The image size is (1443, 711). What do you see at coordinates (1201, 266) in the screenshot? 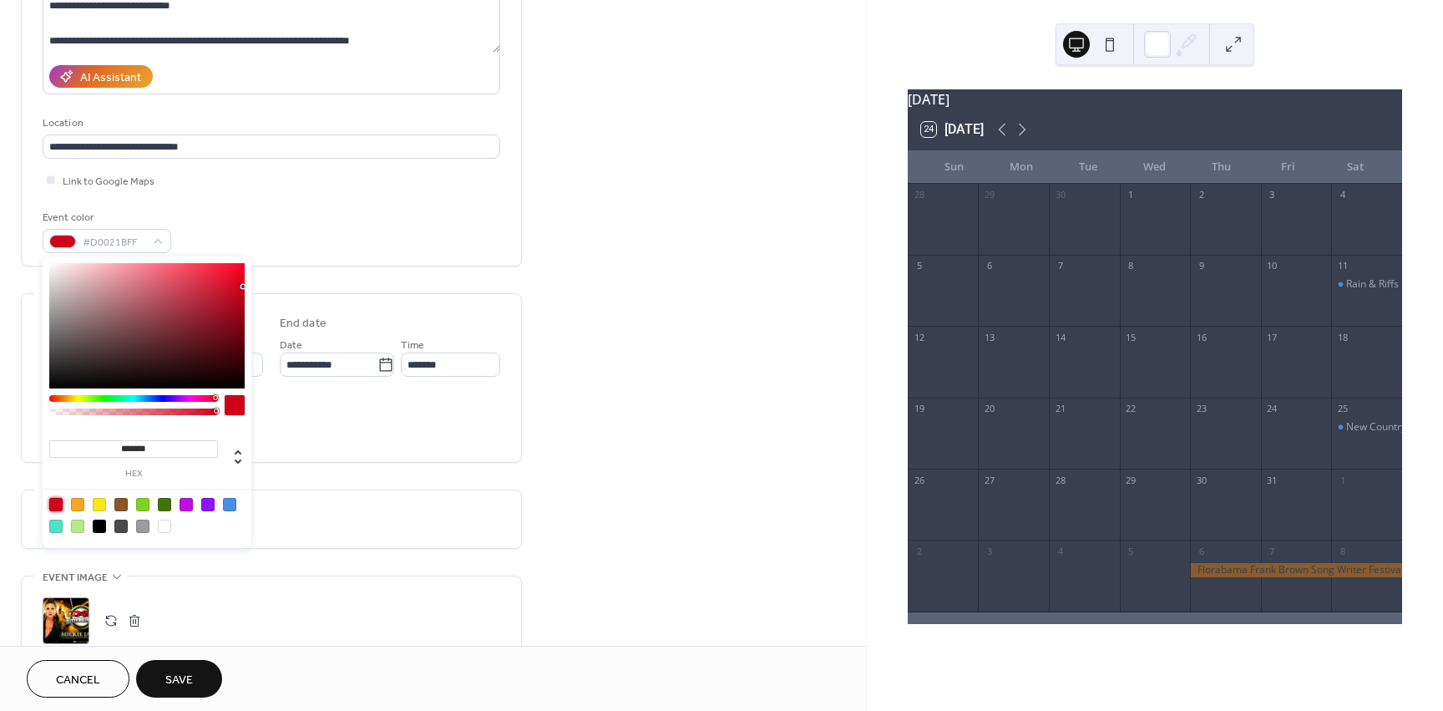
I see `div: 9` at bounding box center [1201, 266].